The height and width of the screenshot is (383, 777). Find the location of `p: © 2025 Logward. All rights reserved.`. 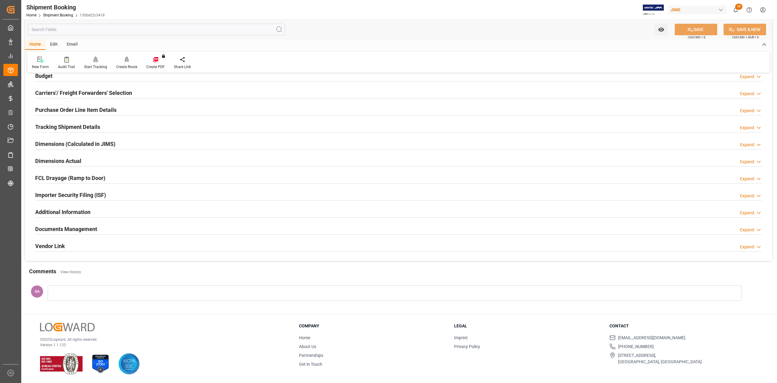

p: © 2025 Logward. All rights reserved. is located at coordinates (162, 339).